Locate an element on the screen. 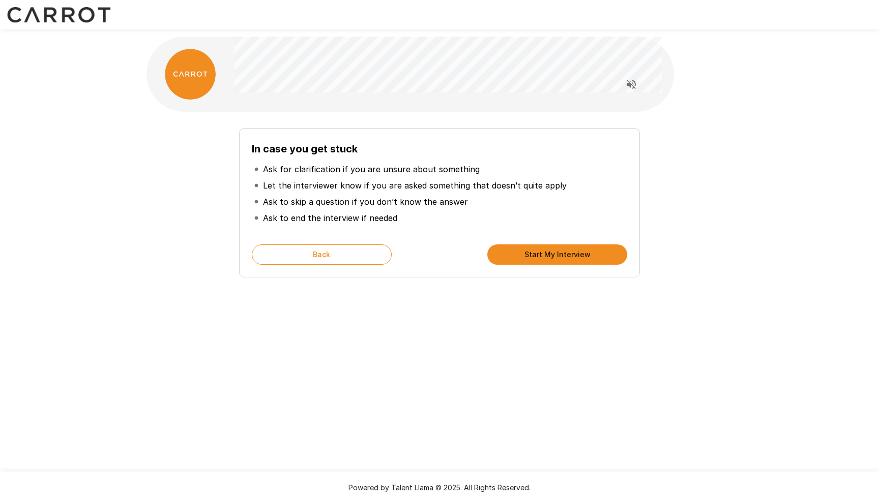 This screenshot has width=879, height=504. b: In case you get stuck is located at coordinates (305, 149).